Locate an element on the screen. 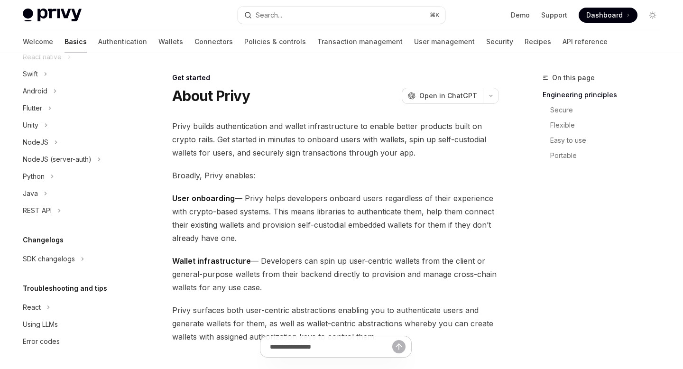 The width and height of the screenshot is (683, 369). a: Support is located at coordinates (554, 15).